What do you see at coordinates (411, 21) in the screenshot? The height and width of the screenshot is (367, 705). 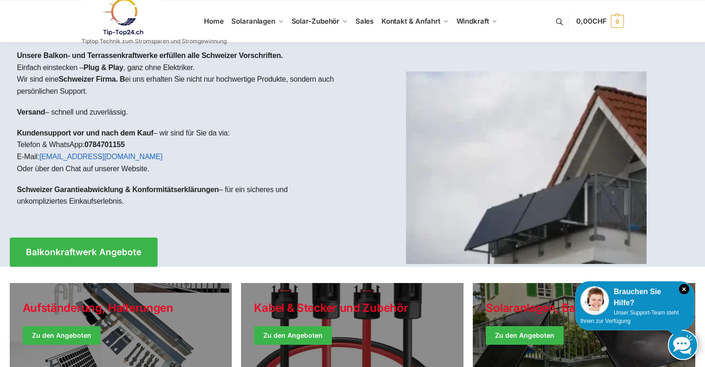 I see `span: Kontakt & Anfahrt` at bounding box center [411, 21].